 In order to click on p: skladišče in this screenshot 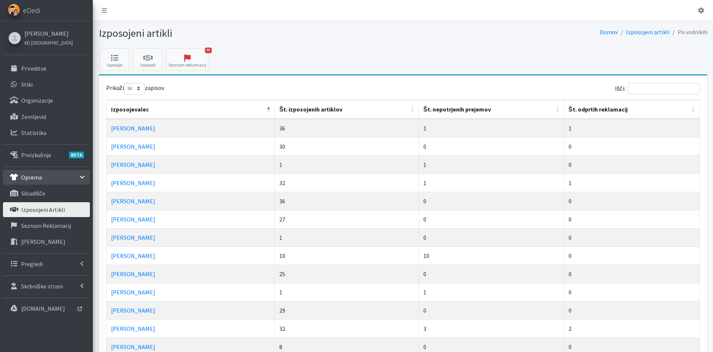, I will do `click(33, 193)`.